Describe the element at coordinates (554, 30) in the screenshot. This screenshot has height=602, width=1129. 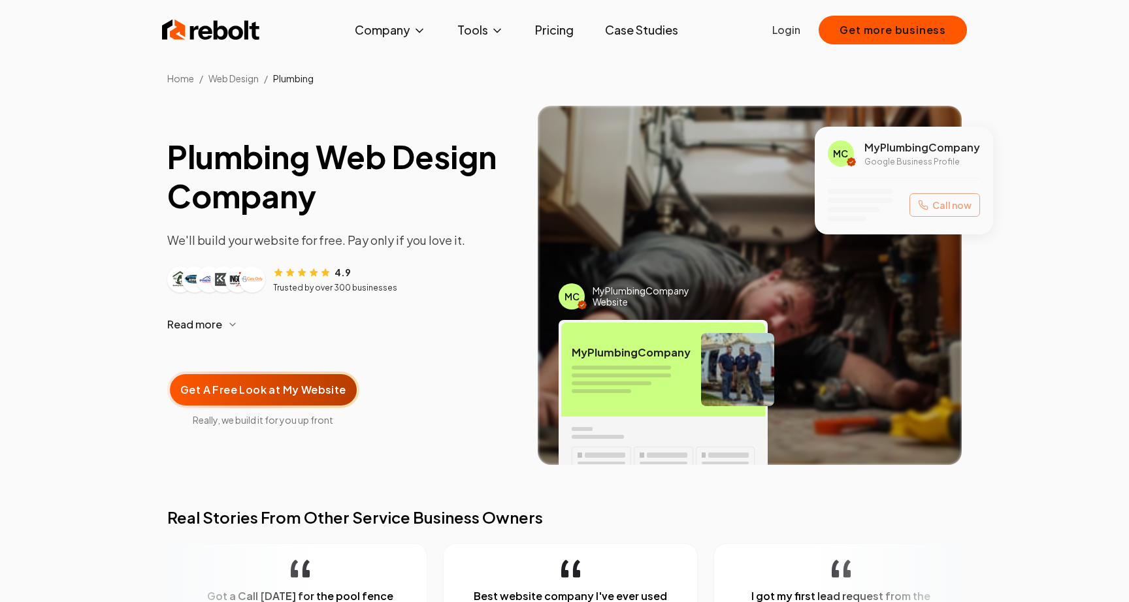
I see `a: Pricing` at that location.